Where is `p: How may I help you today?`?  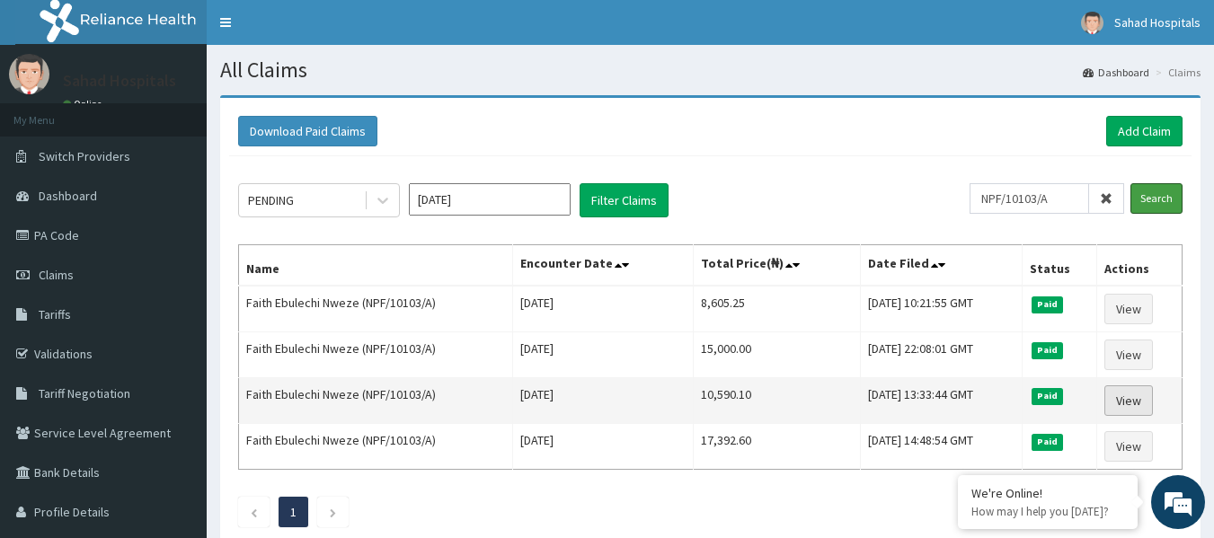 p: How may I help you today? is located at coordinates (1048, 511).